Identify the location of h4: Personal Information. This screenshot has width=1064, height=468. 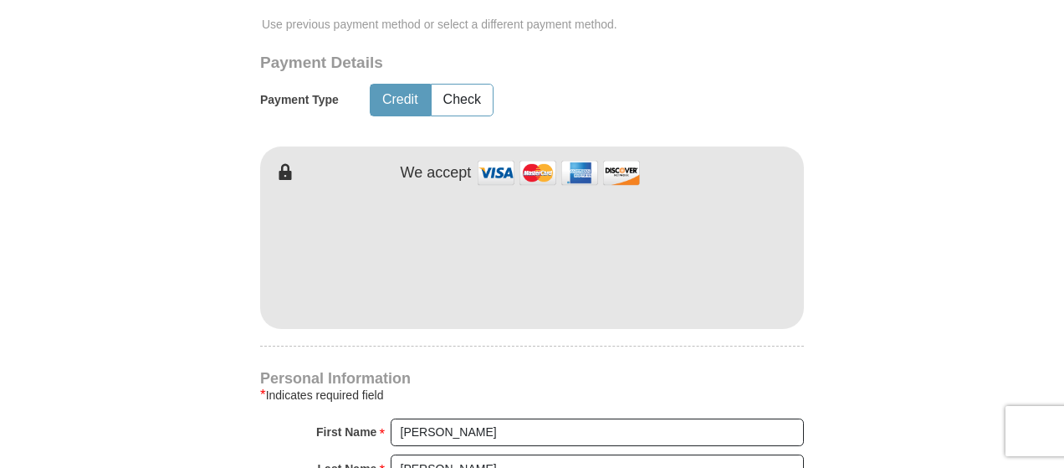
(532, 378).